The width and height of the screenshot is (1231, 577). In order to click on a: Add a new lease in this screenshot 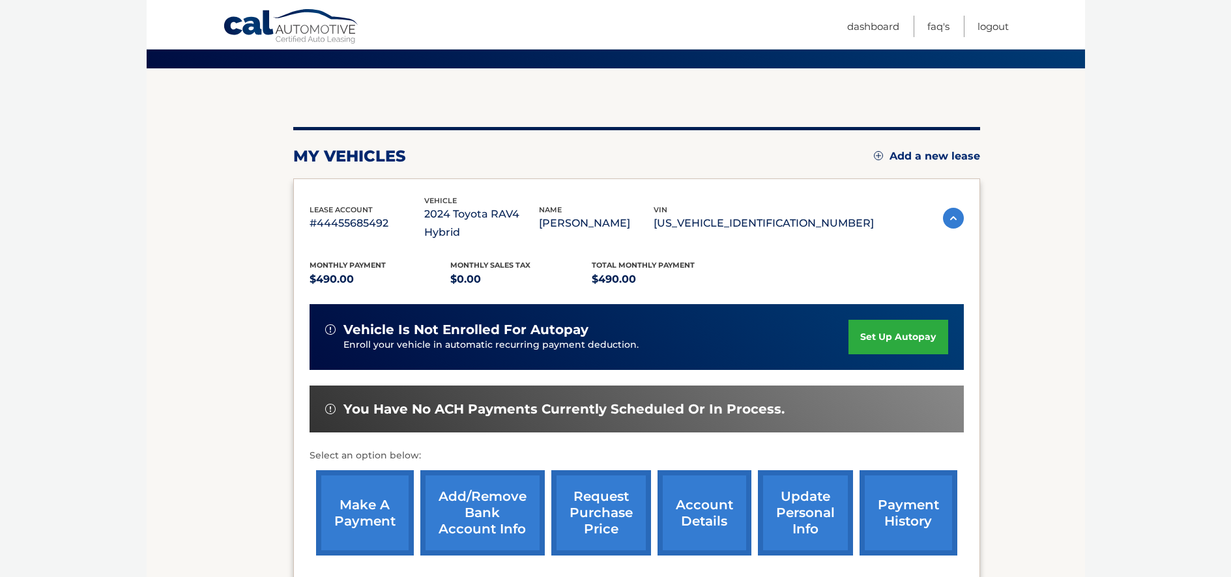, I will do `click(927, 156)`.